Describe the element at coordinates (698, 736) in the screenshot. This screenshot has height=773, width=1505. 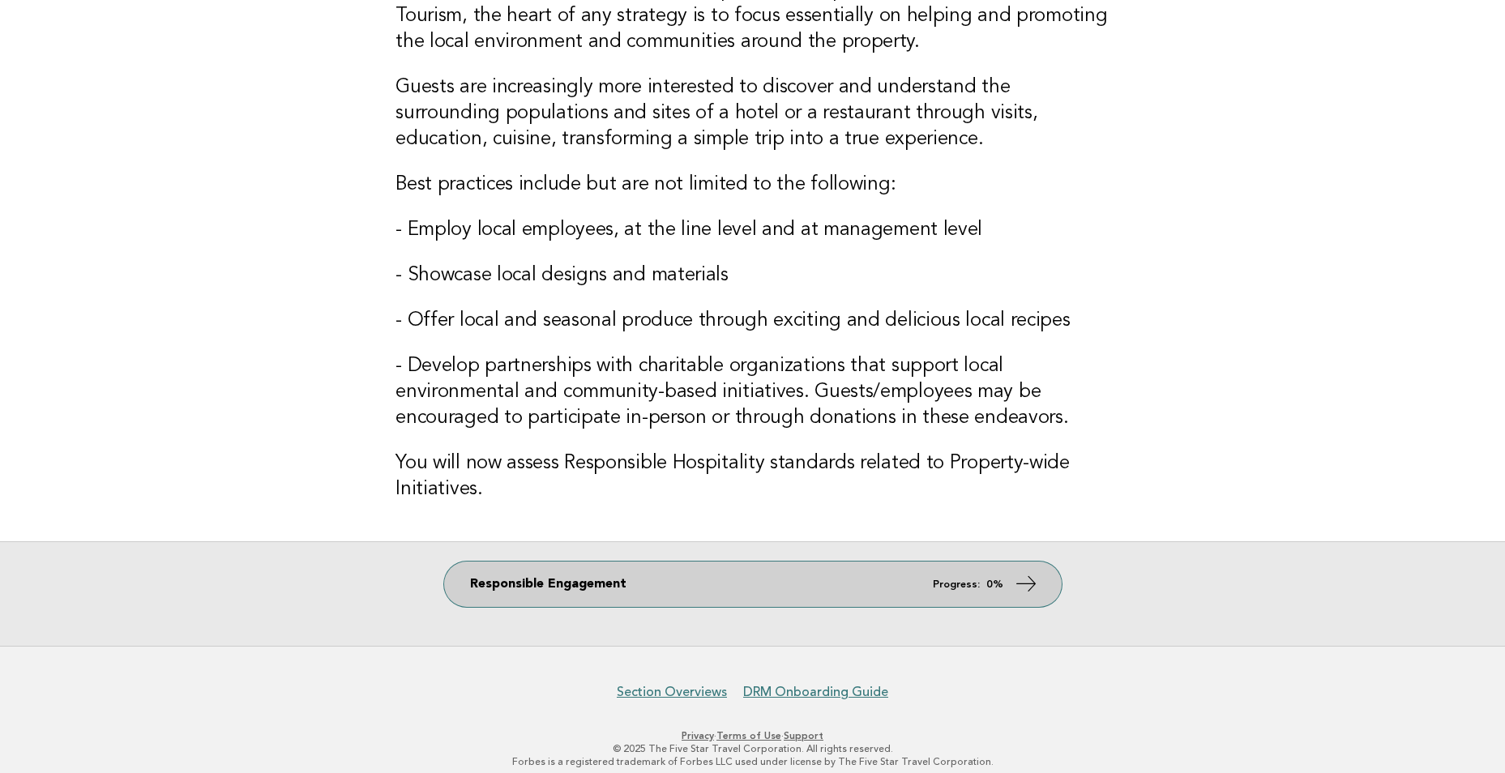
I see `a: Privacy` at that location.